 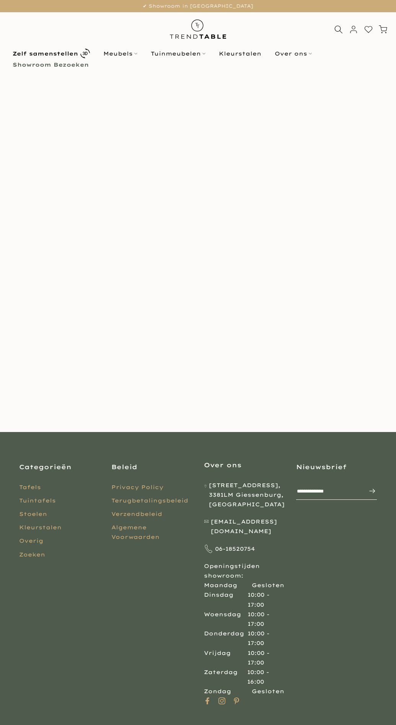 What do you see at coordinates (226, 677) in the screenshot?
I see `div: Zaterdag` at bounding box center [226, 677].